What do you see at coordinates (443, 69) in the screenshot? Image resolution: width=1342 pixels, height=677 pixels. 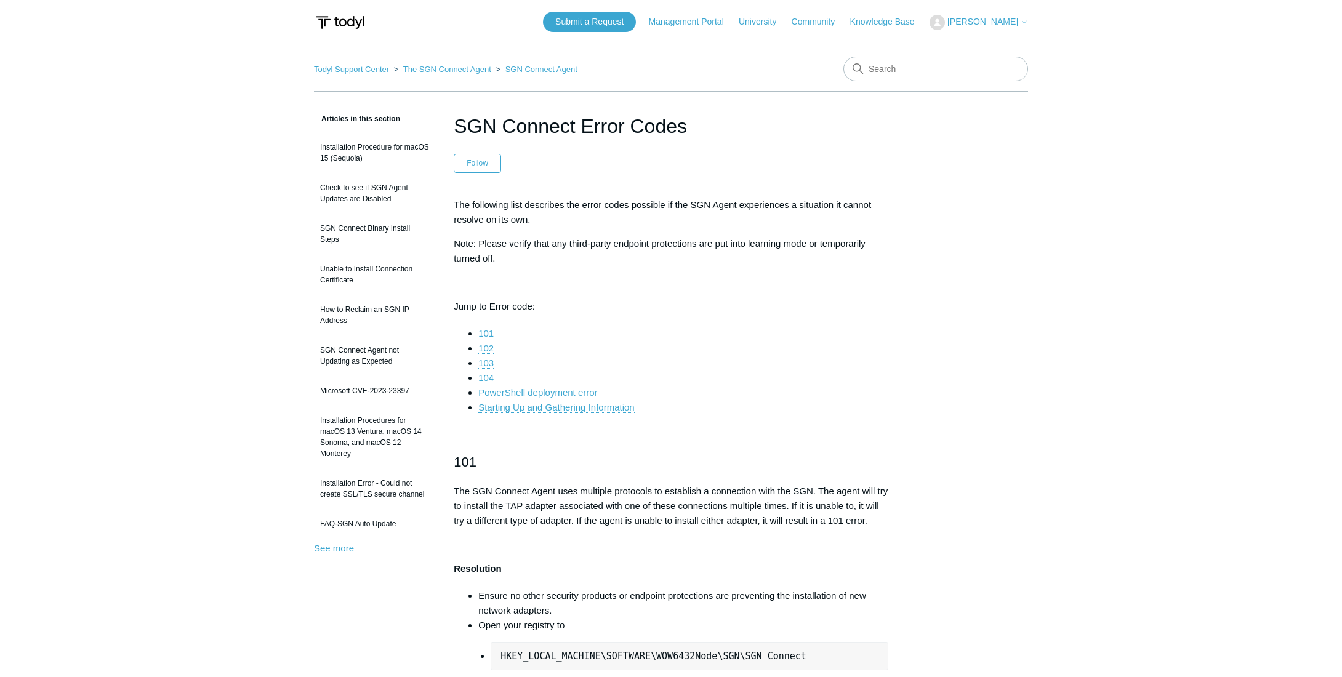 I see `li: The SGN Connect Agent` at bounding box center [443, 69].